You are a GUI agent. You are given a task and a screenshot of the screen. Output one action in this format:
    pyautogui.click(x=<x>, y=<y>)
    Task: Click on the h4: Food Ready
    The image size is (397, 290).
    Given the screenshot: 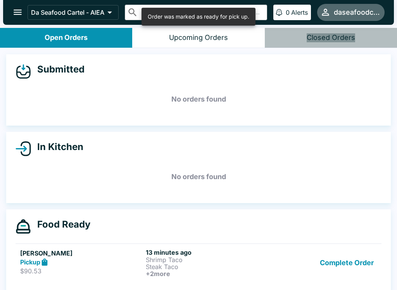 What is the action you would take?
    pyautogui.click(x=61, y=225)
    